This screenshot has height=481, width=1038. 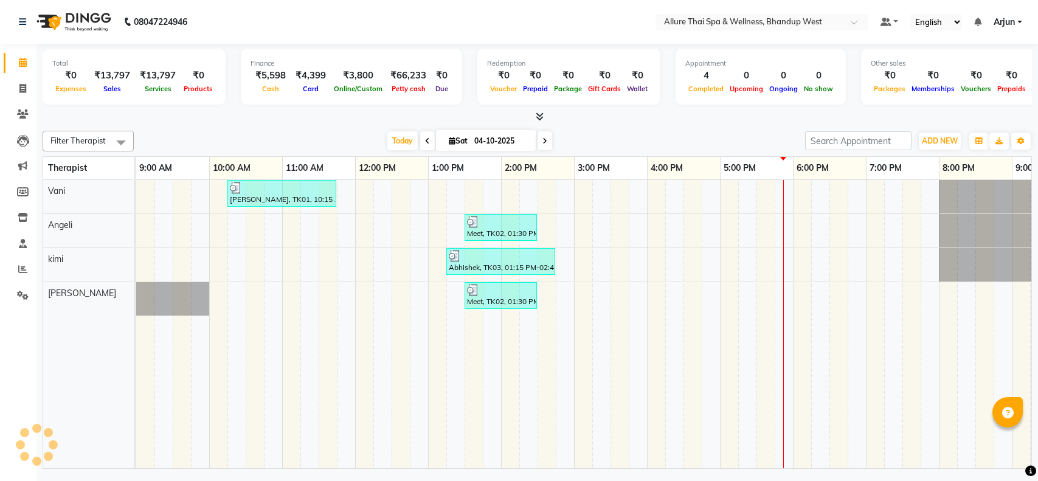 What do you see at coordinates (448, 168) in the screenshot?
I see `a: 1:00 PM` at bounding box center [448, 168].